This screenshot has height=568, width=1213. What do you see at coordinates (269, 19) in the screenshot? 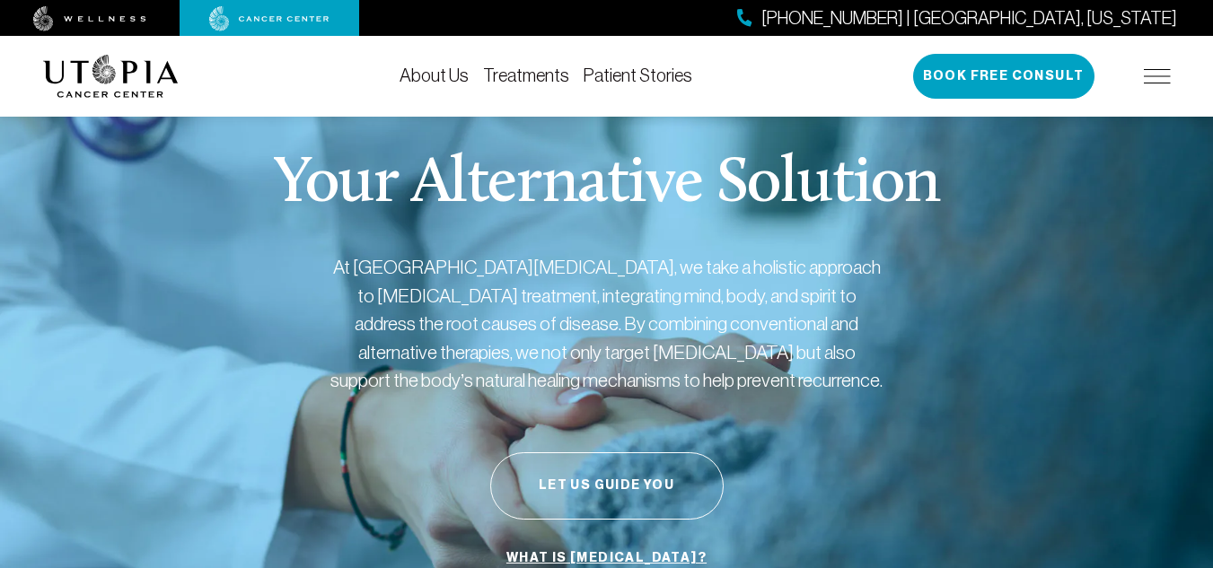
I see `img: cancer center` at bounding box center [269, 19].